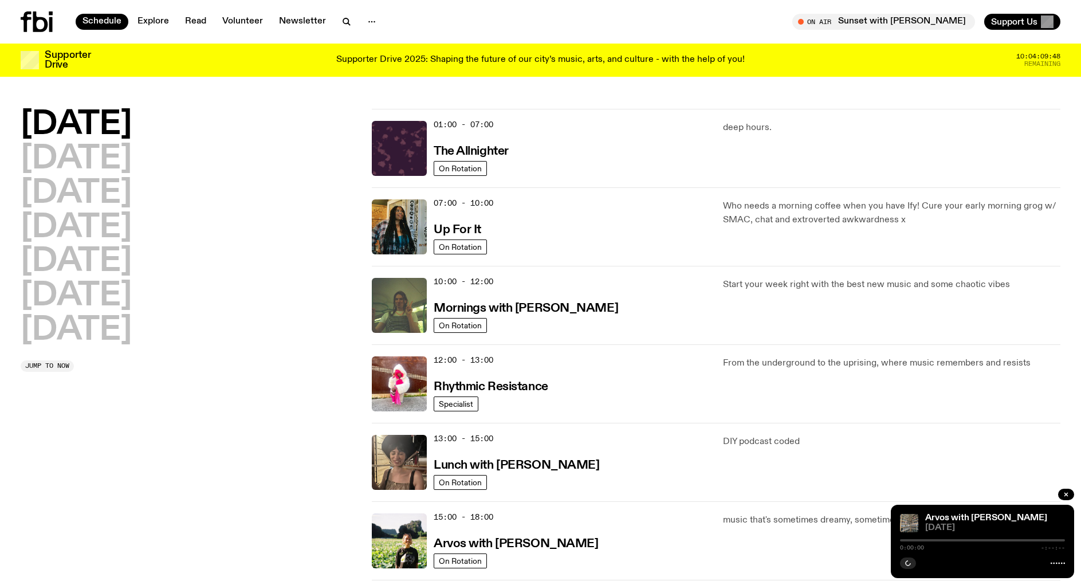  I want to click on a: Schedule, so click(102, 22).